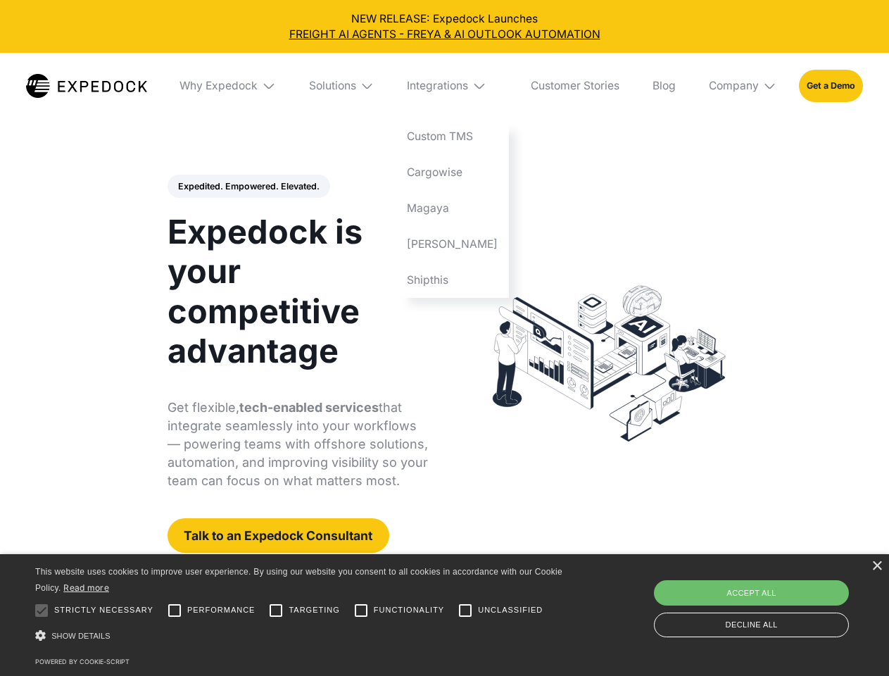 This screenshot has width=889, height=676. Describe the element at coordinates (298, 291) in the screenshot. I see `h1: Expedock is your competitive advantage` at that location.